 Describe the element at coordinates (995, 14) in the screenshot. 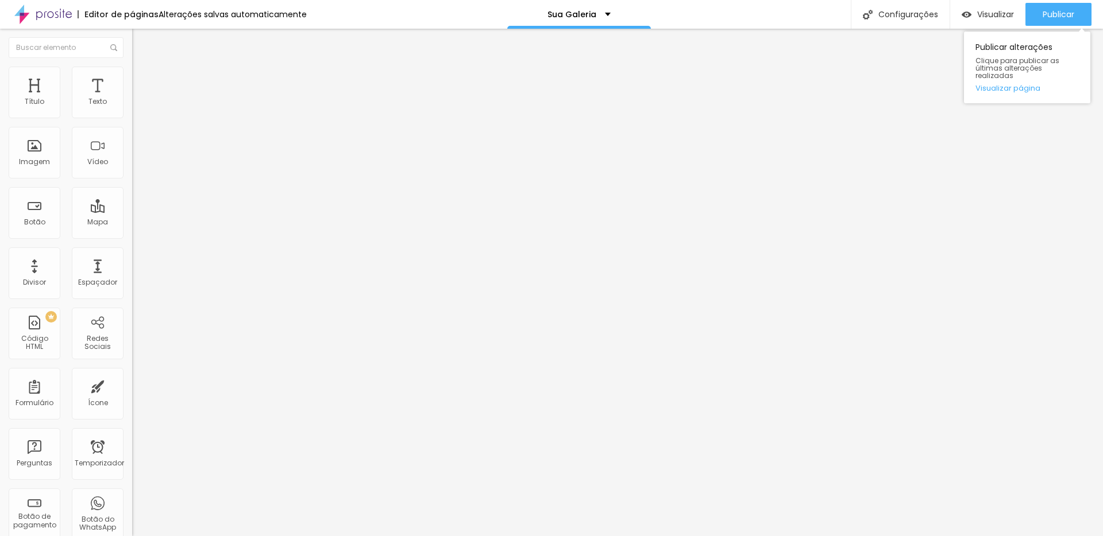

I see `font: Visualizar` at that location.